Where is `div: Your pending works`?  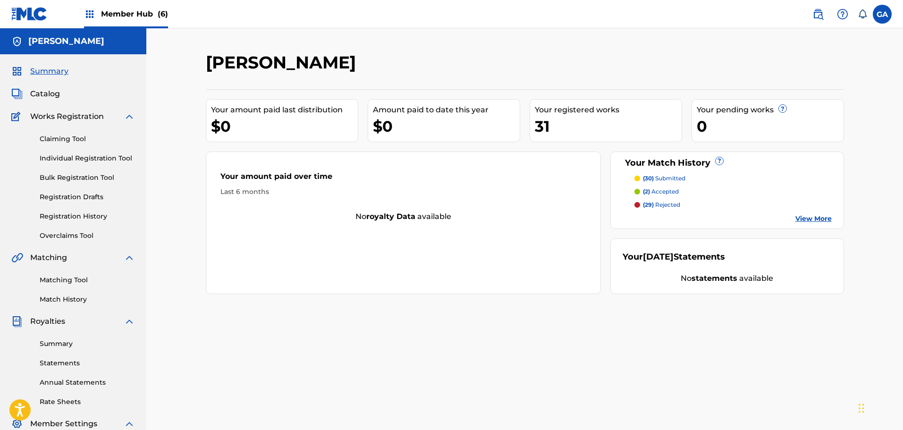
div: Your pending works is located at coordinates (770, 110).